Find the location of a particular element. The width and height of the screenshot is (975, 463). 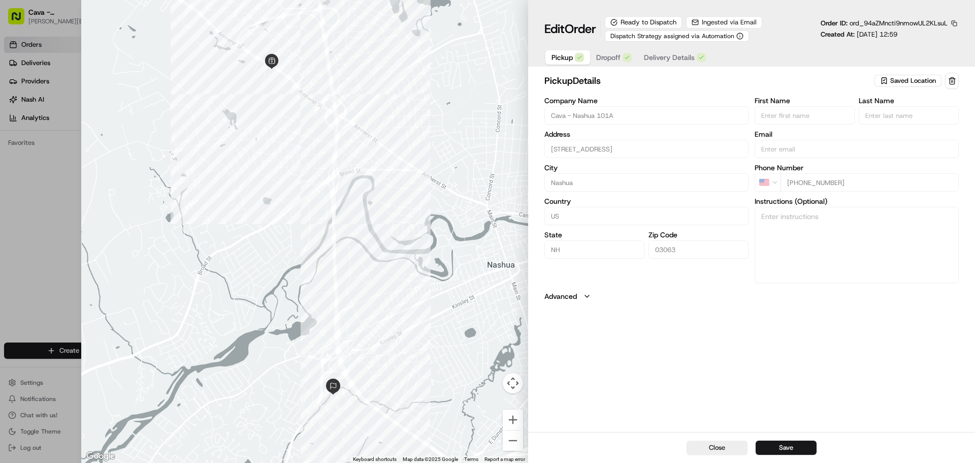

a: 💻API Documentation is located at coordinates (124, 232).